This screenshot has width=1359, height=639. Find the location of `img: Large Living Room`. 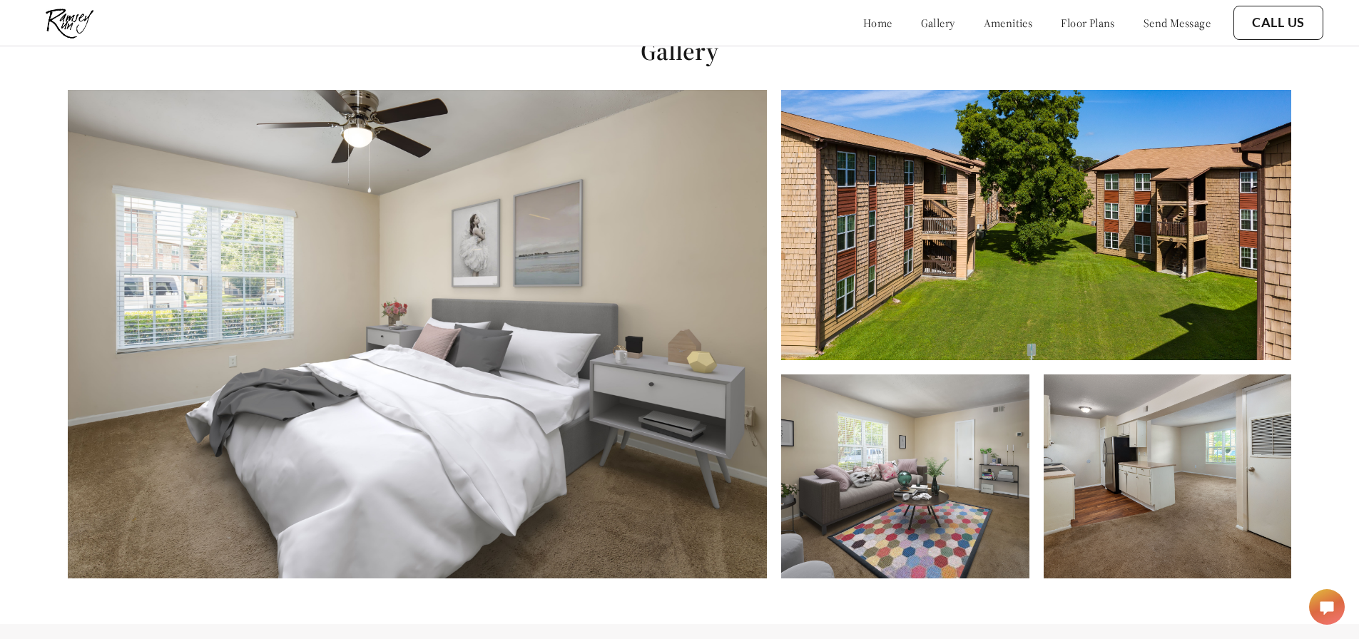

img: Large Living Room is located at coordinates (904, 476).